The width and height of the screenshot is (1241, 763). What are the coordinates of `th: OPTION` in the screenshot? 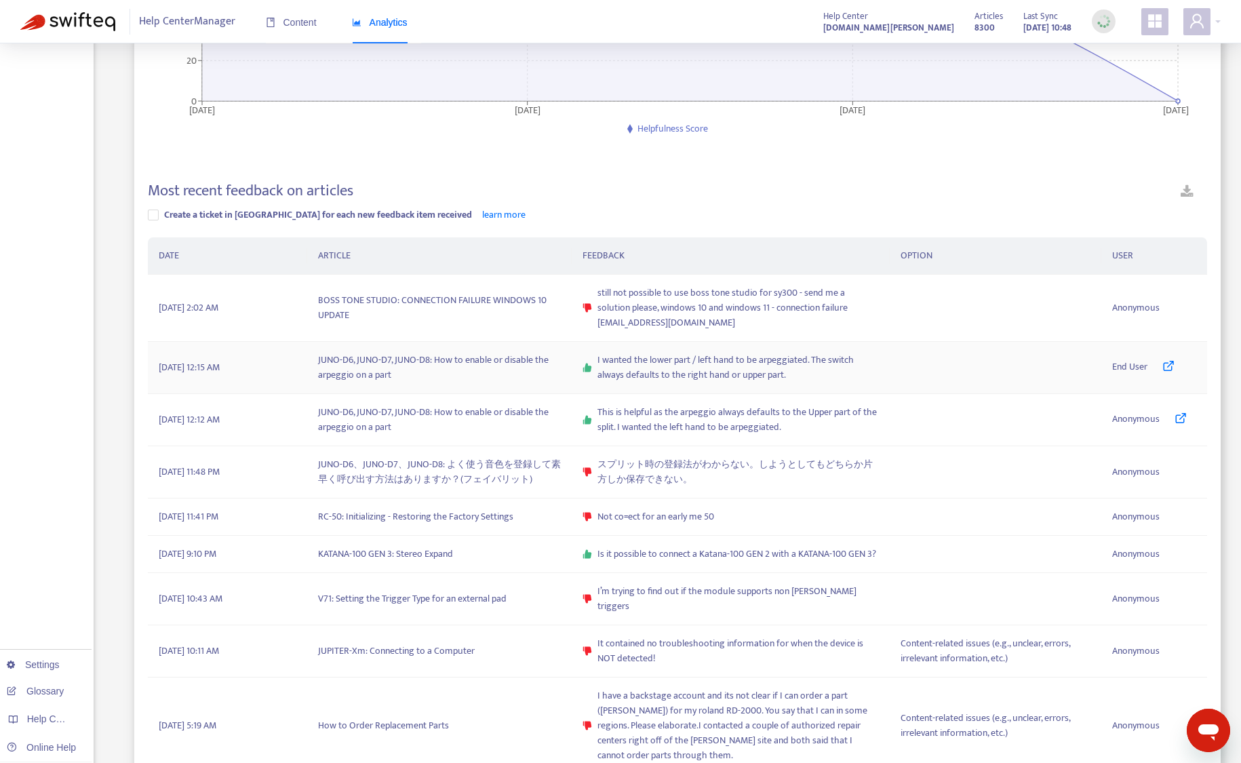 It's located at (996, 256).